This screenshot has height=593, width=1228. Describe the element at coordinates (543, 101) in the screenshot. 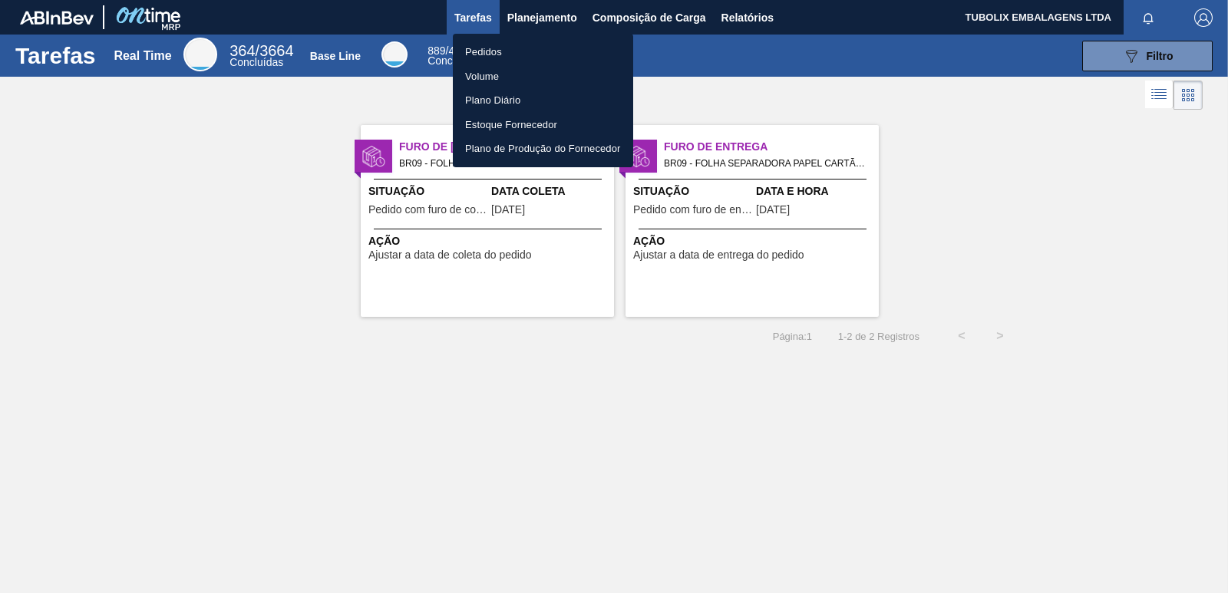

I see `a: Plano Diário` at that location.